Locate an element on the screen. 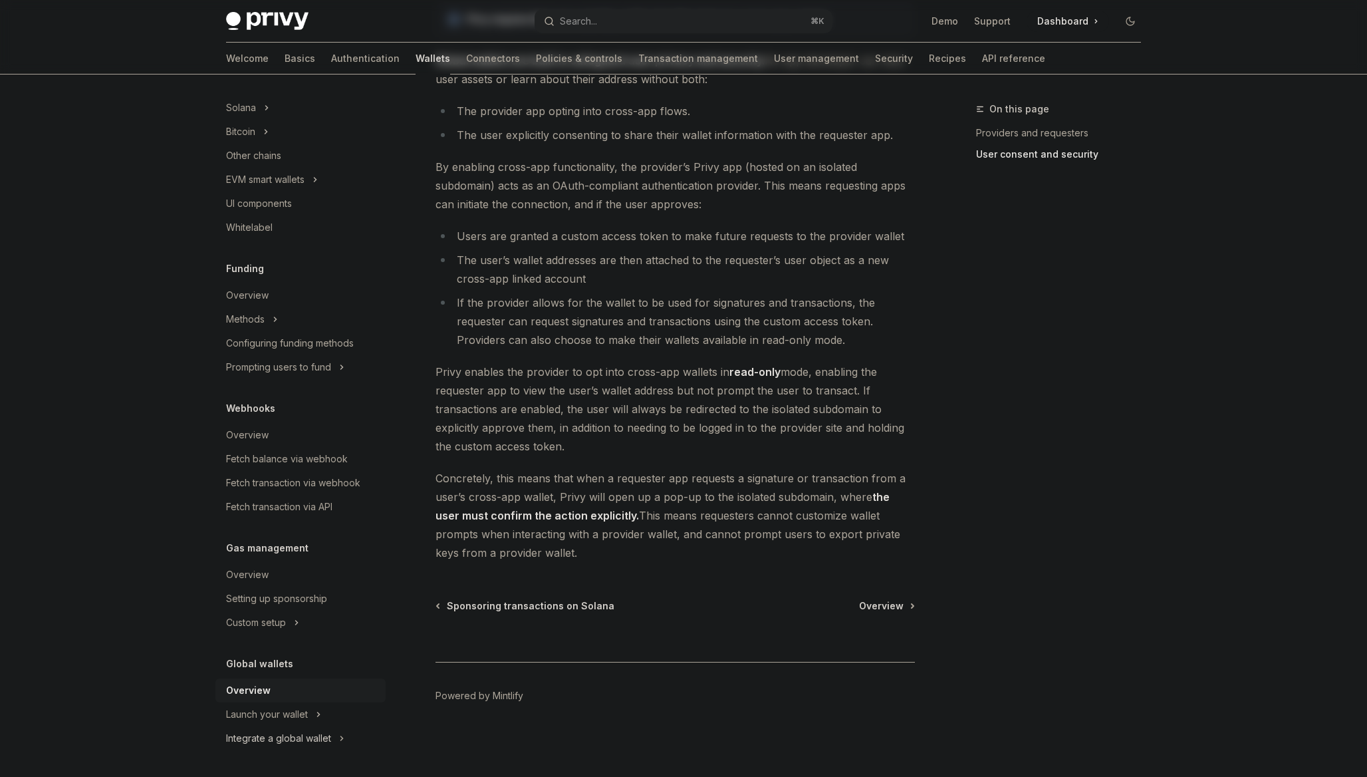 The width and height of the screenshot is (1367, 777). a: UI components is located at coordinates (301, 204).